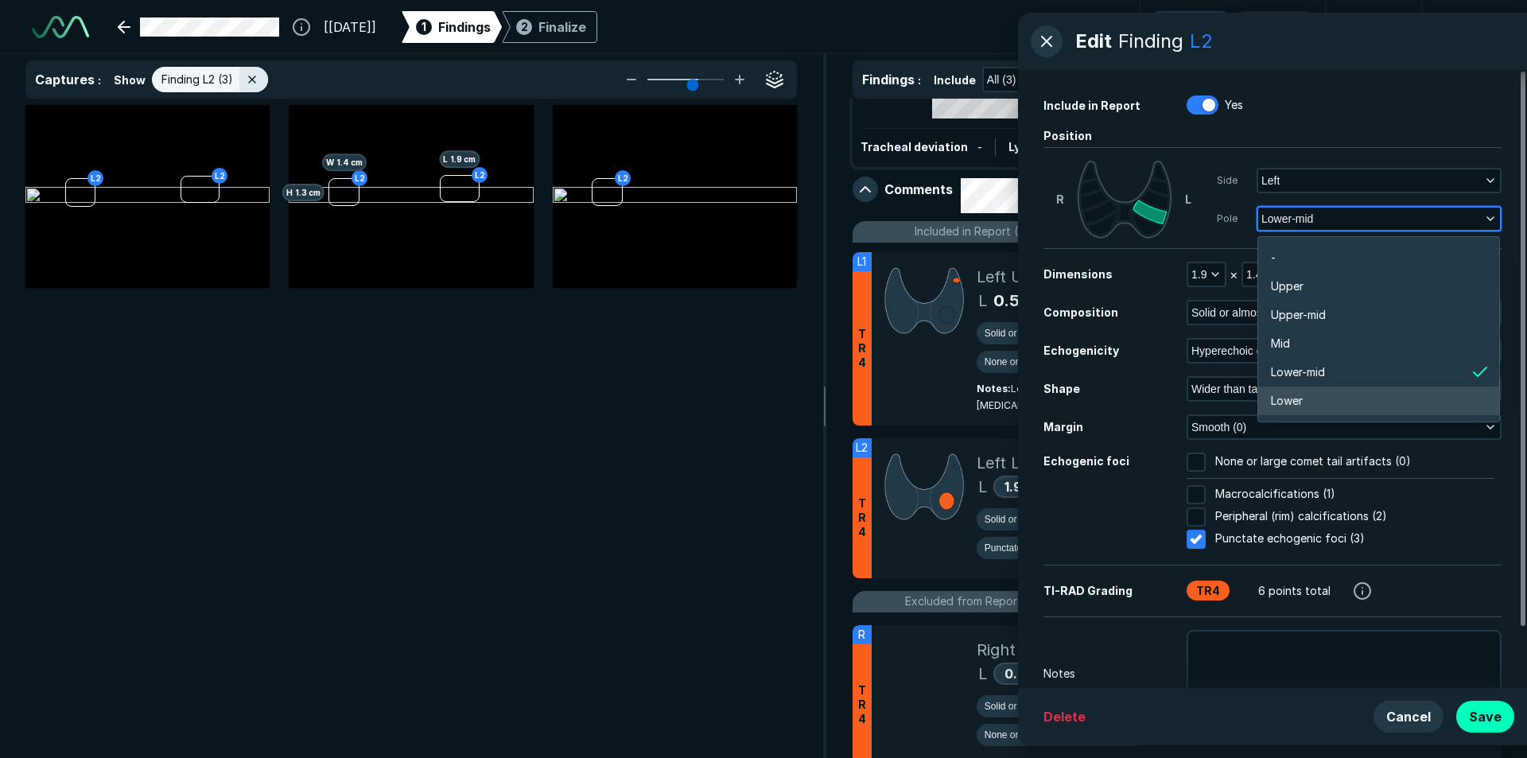 Image resolution: width=1527 pixels, height=758 pixels. I want to click on div: TR4, so click(1208, 590).